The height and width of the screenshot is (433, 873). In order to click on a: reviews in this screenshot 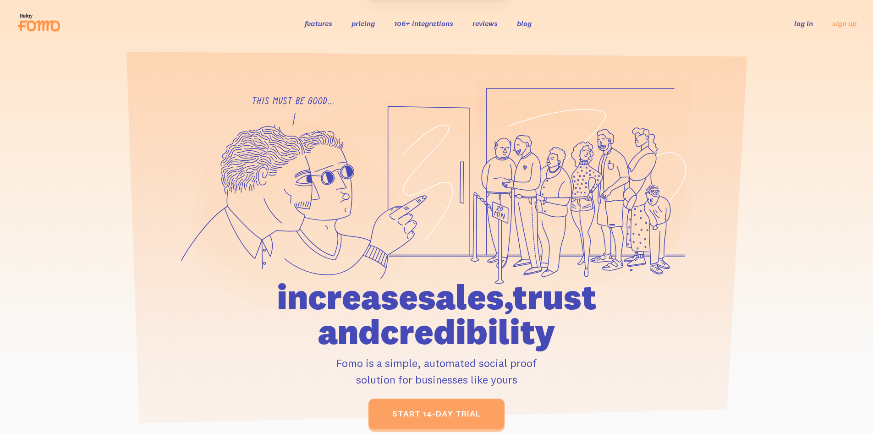, I will do `click(485, 23)`.